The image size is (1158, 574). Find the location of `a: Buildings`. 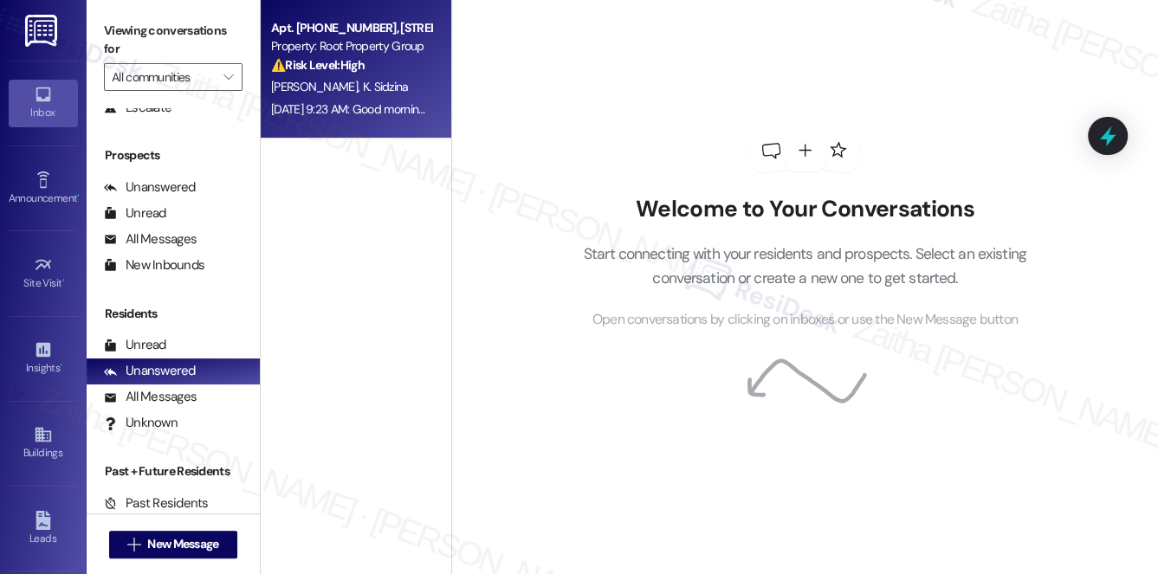

a: Buildings is located at coordinates (43, 443).